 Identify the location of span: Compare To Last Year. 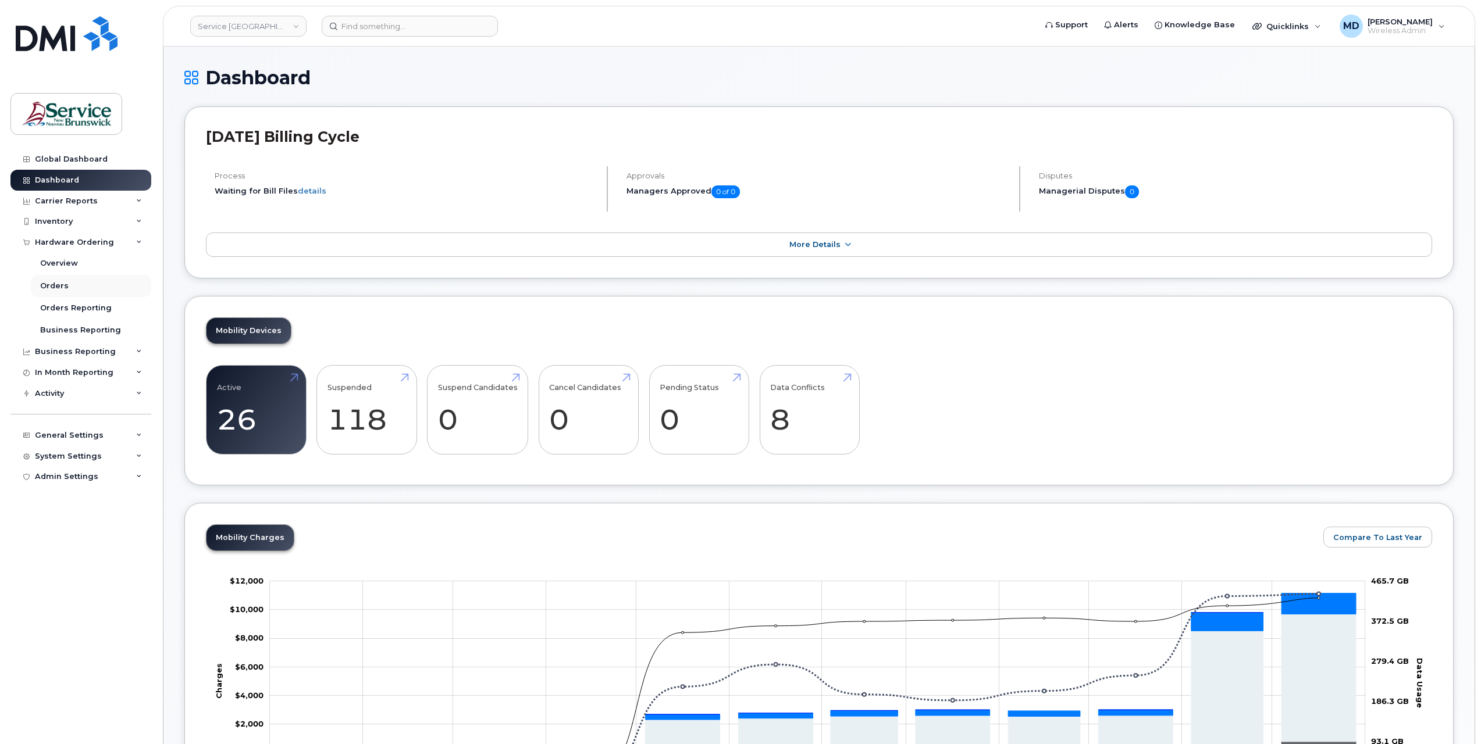
(1377, 537).